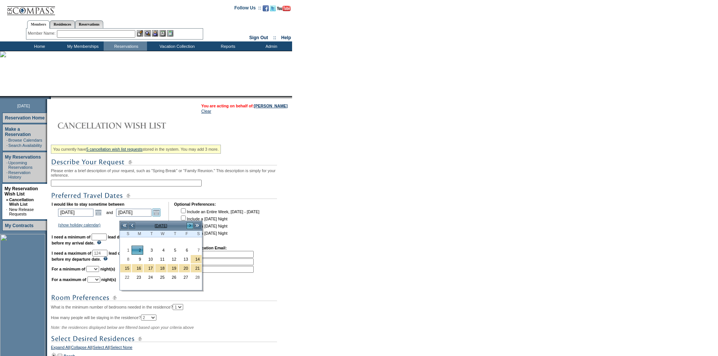 The height and width of the screenshot is (356, 718). I want to click on a: Search Availability, so click(25, 145).